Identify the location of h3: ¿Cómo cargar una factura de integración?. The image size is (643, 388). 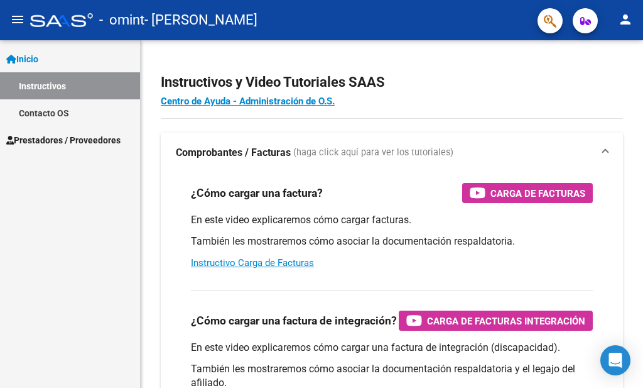
(294, 320).